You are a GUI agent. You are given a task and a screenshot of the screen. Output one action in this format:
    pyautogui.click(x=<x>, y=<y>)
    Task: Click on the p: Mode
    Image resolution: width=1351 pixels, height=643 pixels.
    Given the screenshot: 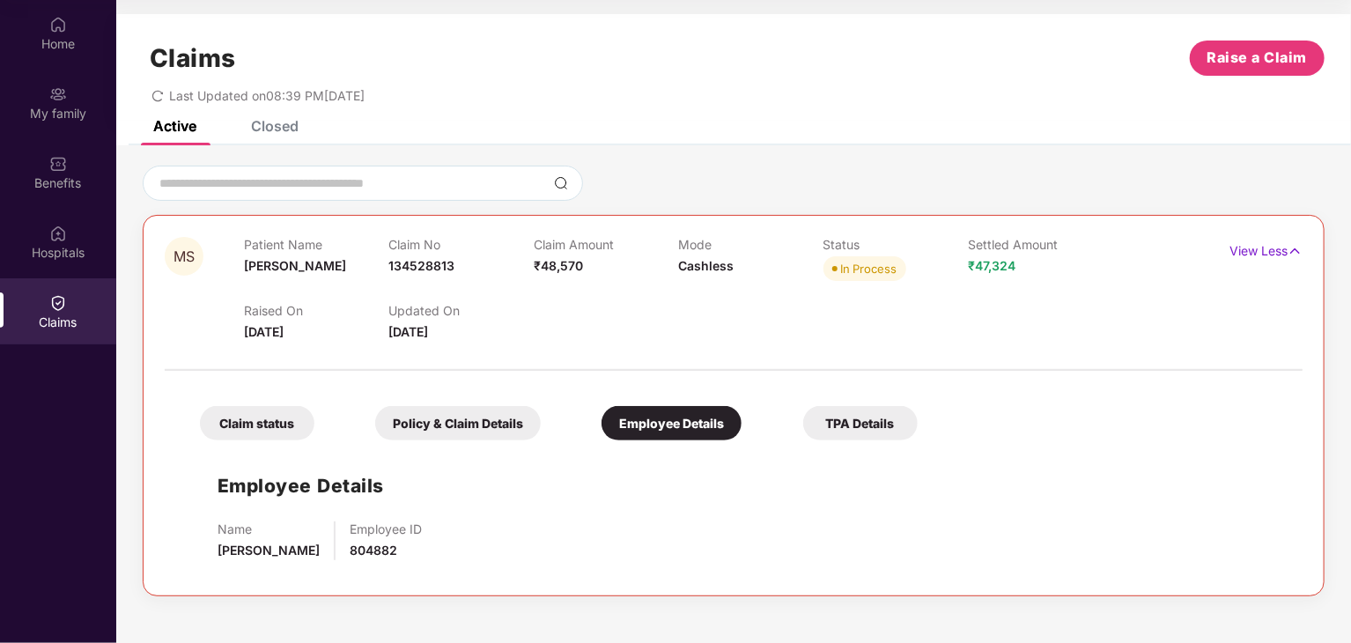 What is the action you would take?
    pyautogui.click(x=750, y=244)
    